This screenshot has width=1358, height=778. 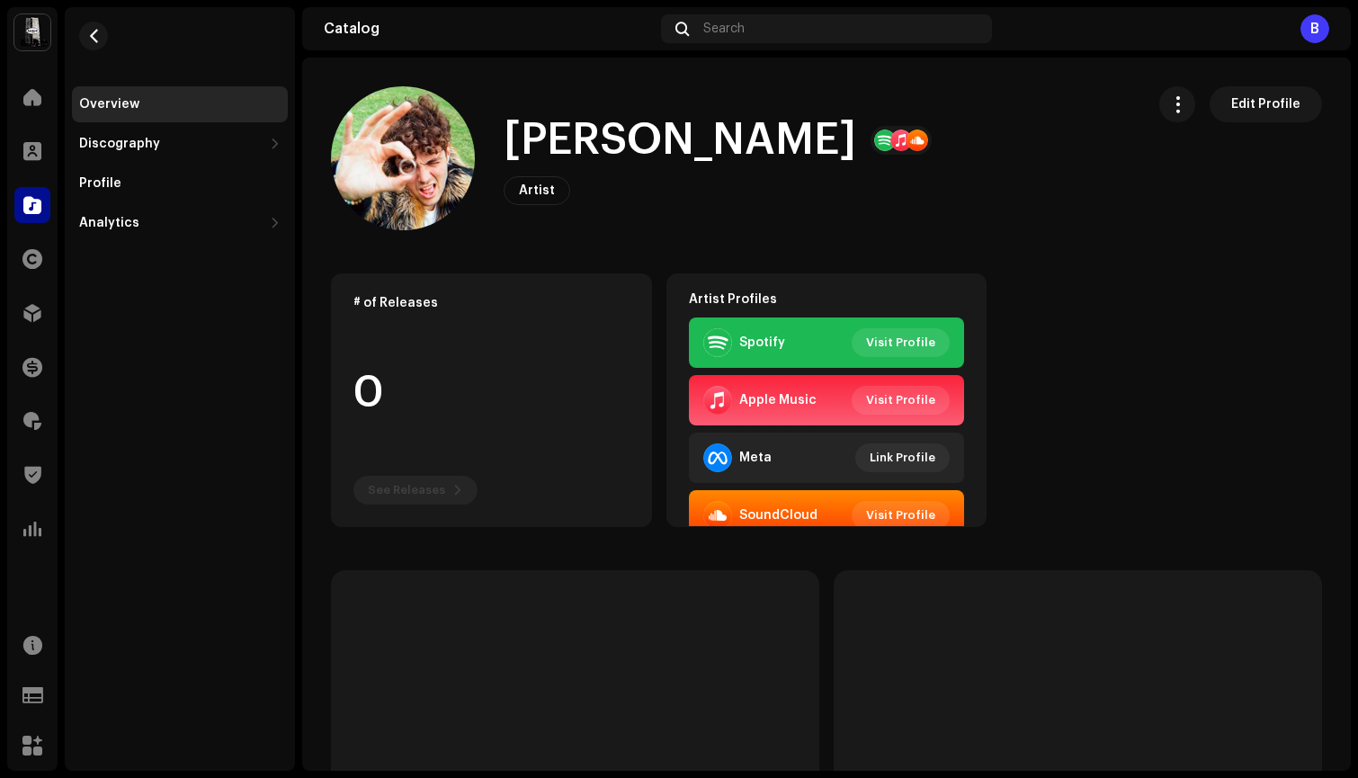 I want to click on div: Analytics, so click(x=109, y=223).